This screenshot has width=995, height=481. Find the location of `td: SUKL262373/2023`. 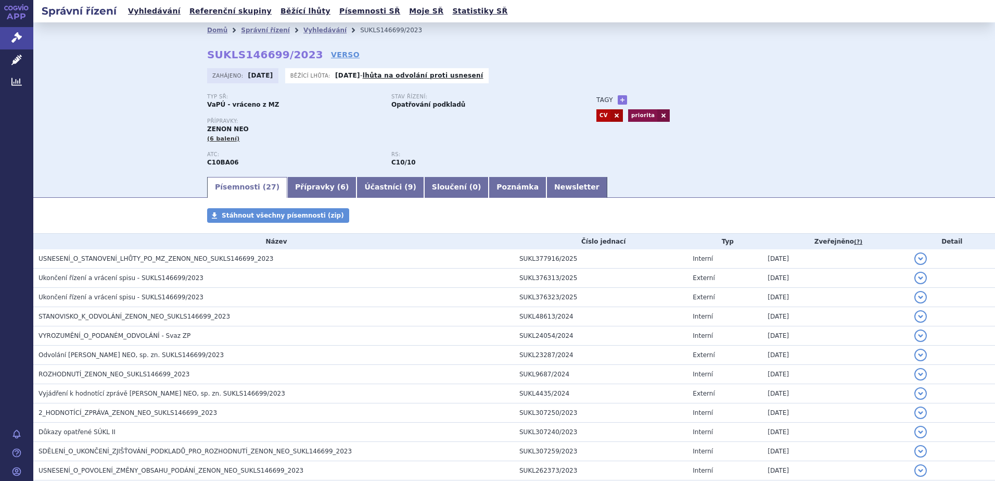

td: SUKL262373/2023 is located at coordinates (600, 470).